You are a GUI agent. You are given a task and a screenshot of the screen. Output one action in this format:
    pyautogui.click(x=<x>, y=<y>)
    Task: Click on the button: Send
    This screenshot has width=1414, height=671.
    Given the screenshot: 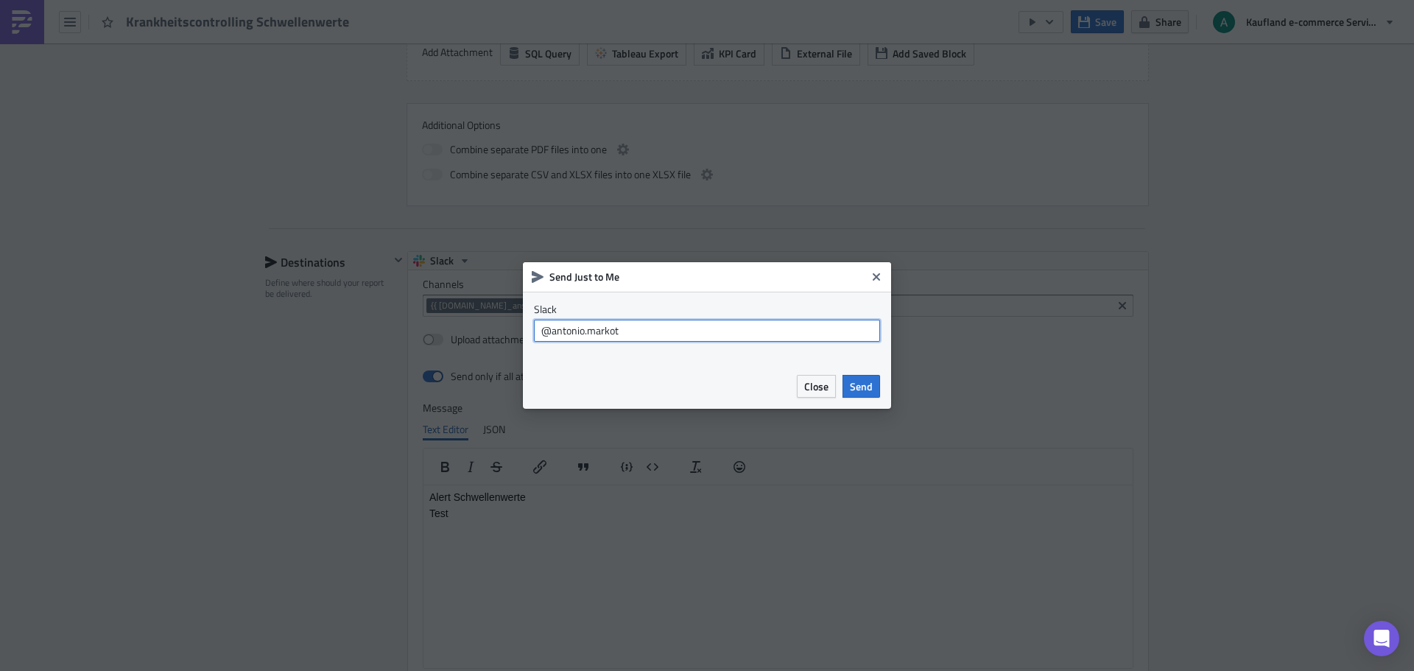 What is the action you would take?
    pyautogui.click(x=861, y=386)
    